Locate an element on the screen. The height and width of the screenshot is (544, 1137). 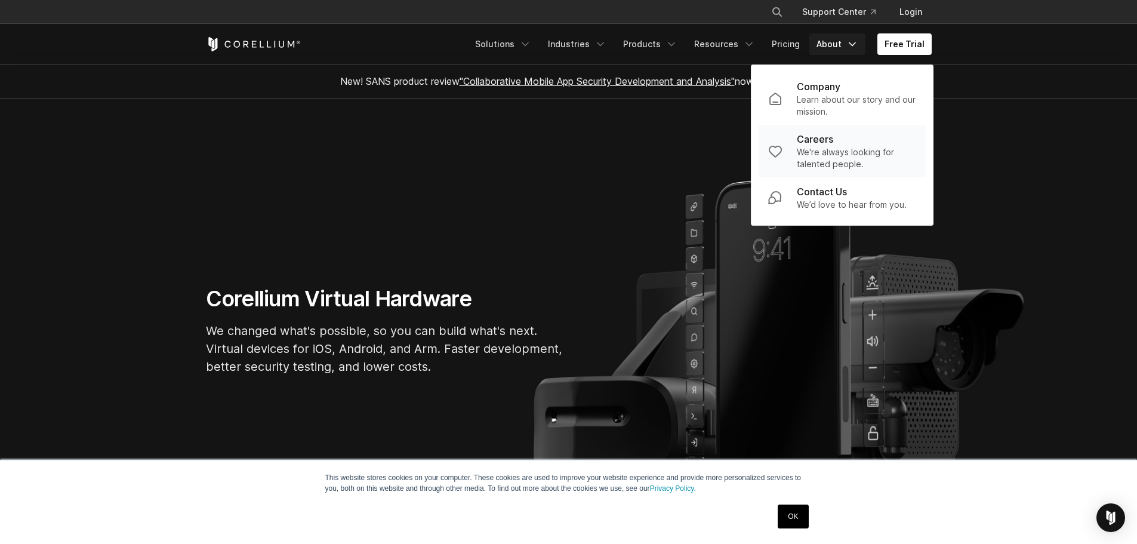
a: Support Center is located at coordinates (839, 12).